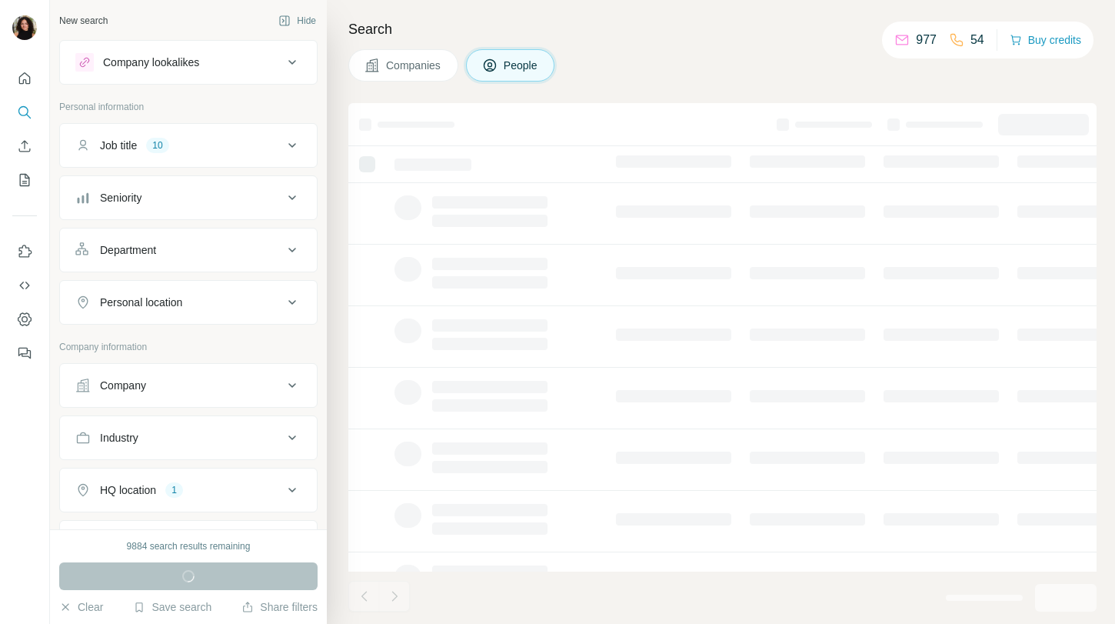 The width and height of the screenshot is (1115, 624). I want to click on button: Dashboard, so click(25, 319).